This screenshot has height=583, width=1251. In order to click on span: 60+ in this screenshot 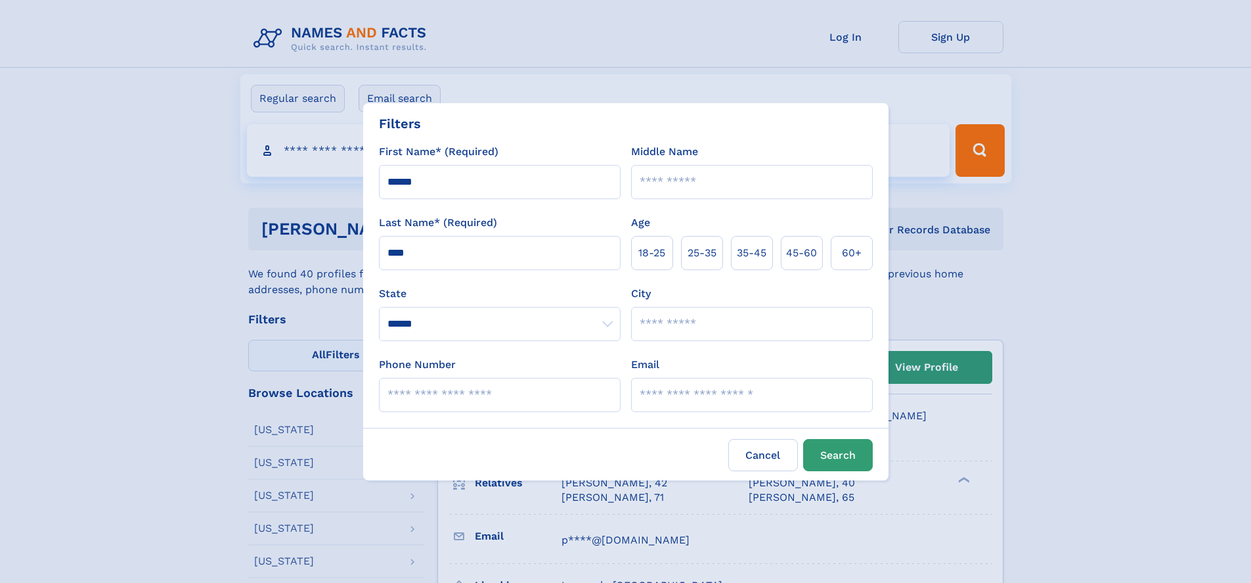, I will do `click(852, 253)`.